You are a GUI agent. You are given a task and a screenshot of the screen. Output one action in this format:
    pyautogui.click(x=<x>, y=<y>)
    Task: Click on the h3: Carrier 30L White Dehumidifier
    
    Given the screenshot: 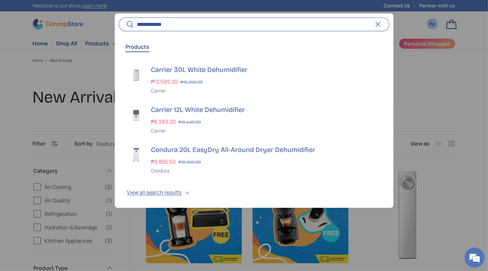 What is the action you would take?
    pyautogui.click(x=266, y=70)
    